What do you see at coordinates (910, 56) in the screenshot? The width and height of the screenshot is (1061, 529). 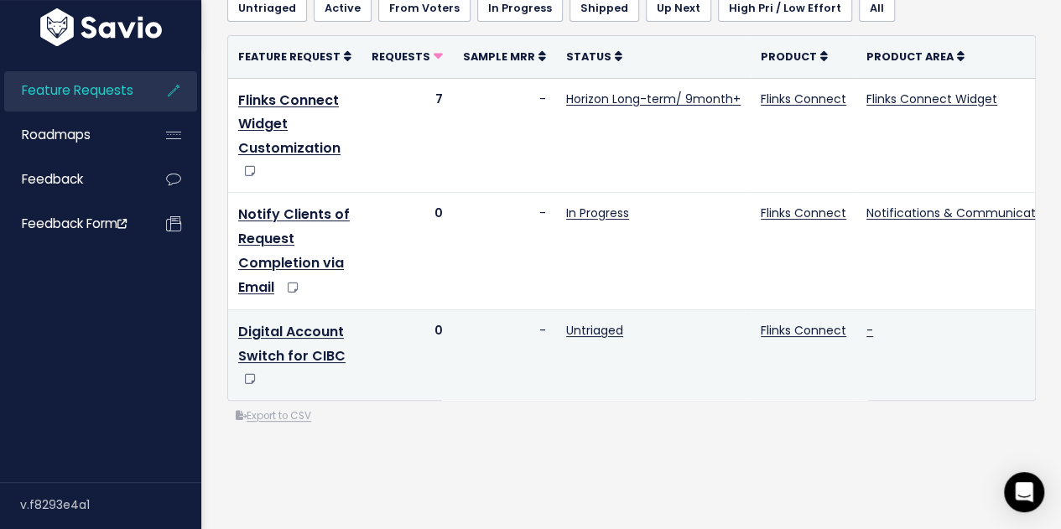 I see `span: Product Area` at bounding box center [910, 56].